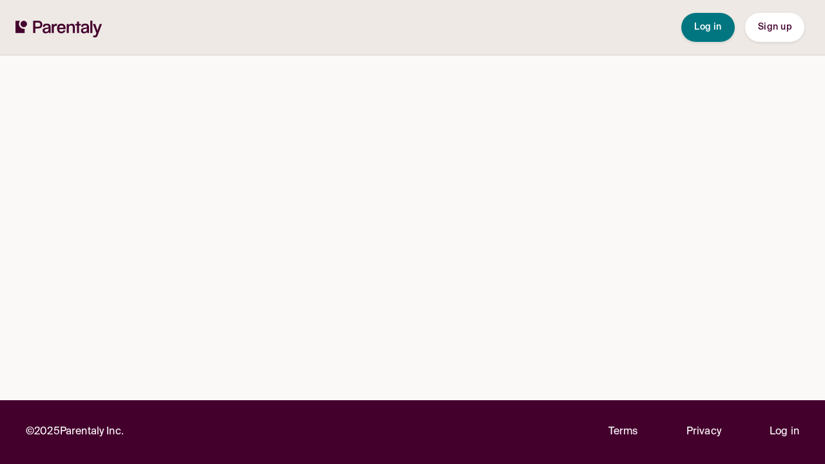 This screenshot has height=464, width=825. I want to click on p: Terms, so click(623, 432).